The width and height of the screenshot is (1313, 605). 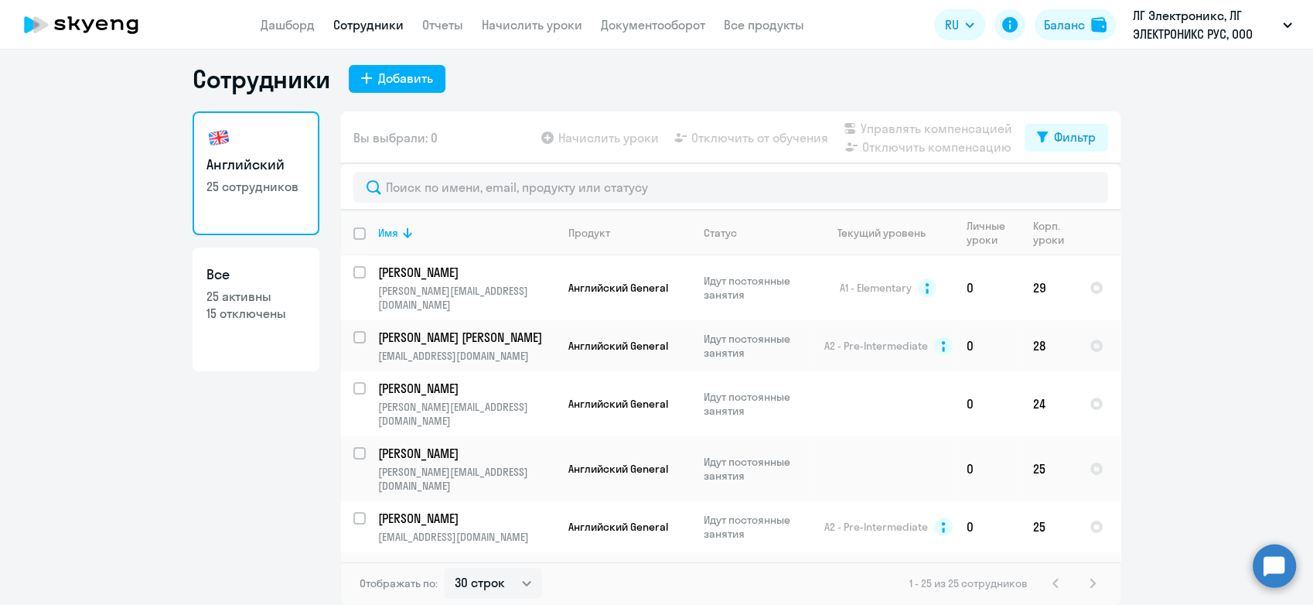 What do you see at coordinates (261, 79) in the screenshot?
I see `h1: Сотрудники` at bounding box center [261, 79].